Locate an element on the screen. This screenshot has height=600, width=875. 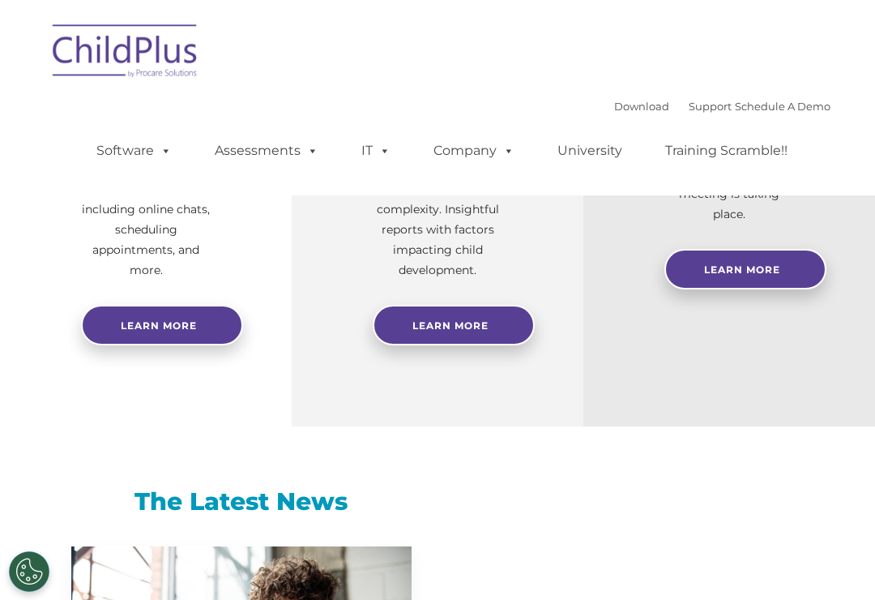
a: Company is located at coordinates (474, 151).